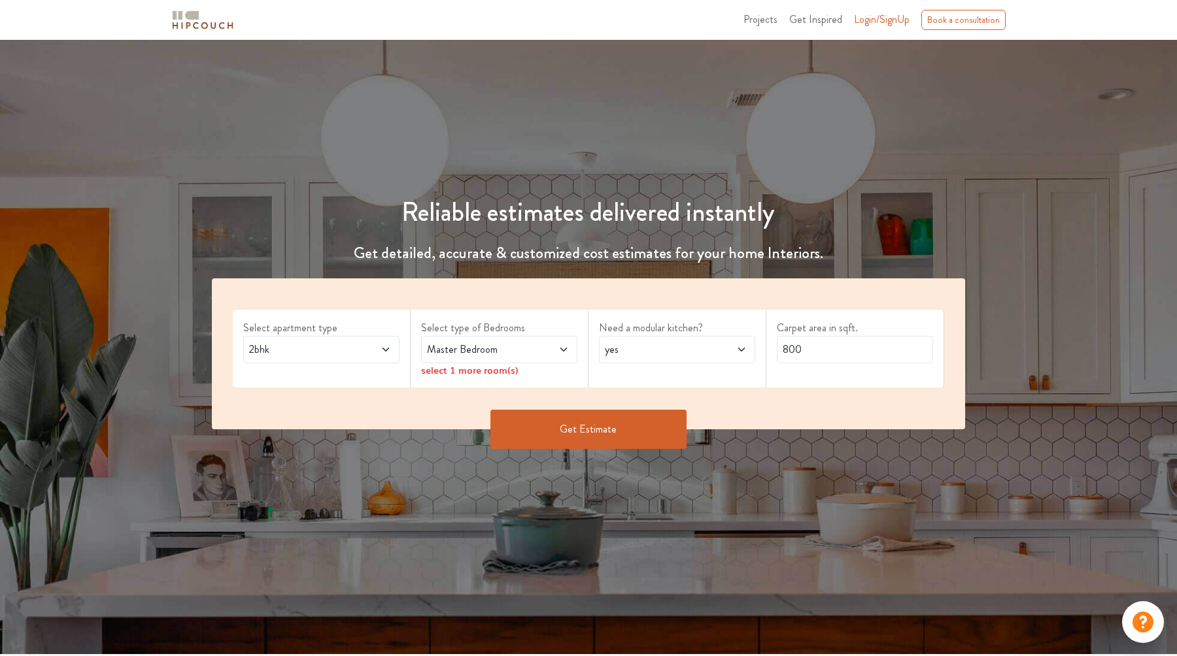 This screenshot has width=1177, height=656. I want to click on div: select 1 more room(s), so click(499, 370).